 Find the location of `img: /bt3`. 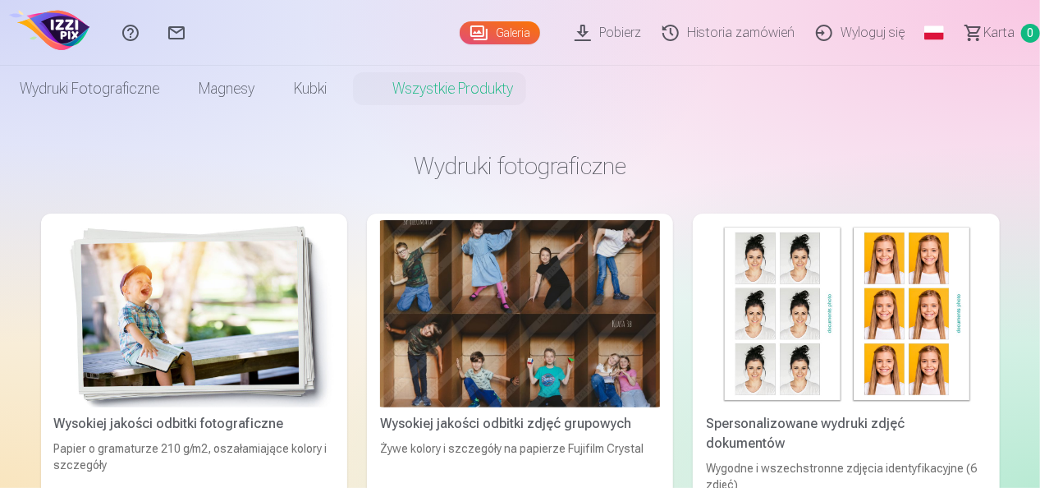

img: /bt3 is located at coordinates (50, 33).